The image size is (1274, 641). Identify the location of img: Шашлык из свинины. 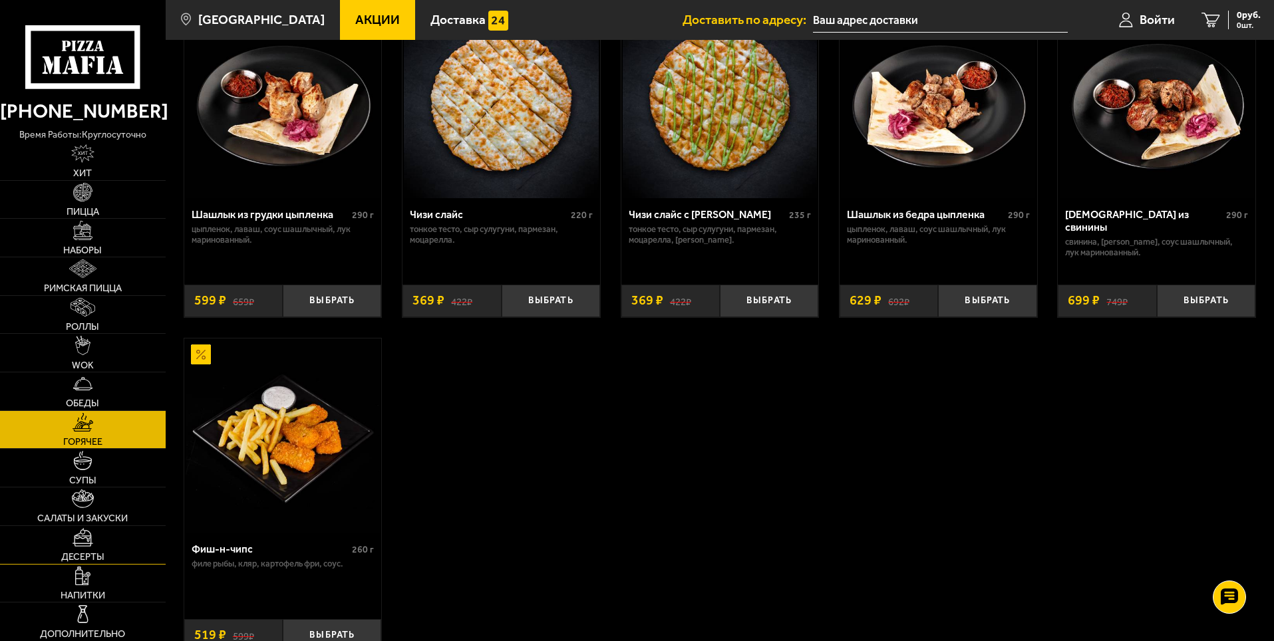
(1157, 101).